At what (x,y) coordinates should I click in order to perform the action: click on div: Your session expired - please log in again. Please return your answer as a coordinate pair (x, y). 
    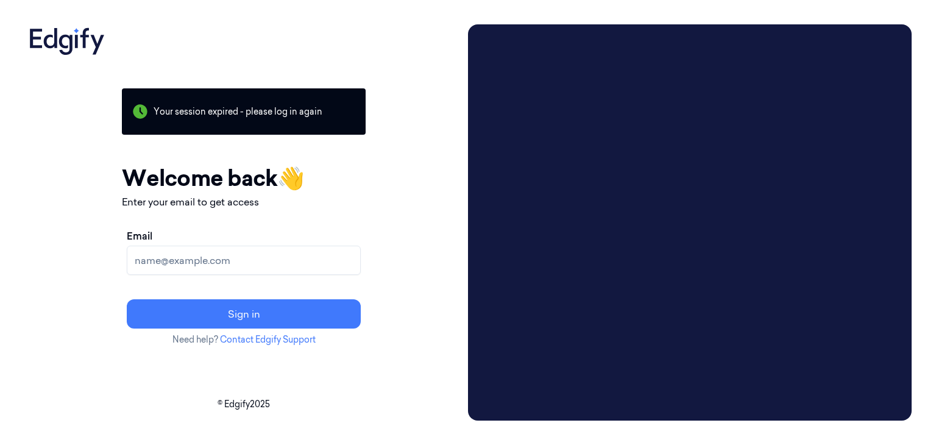
    Looking at the image, I should click on (244, 111).